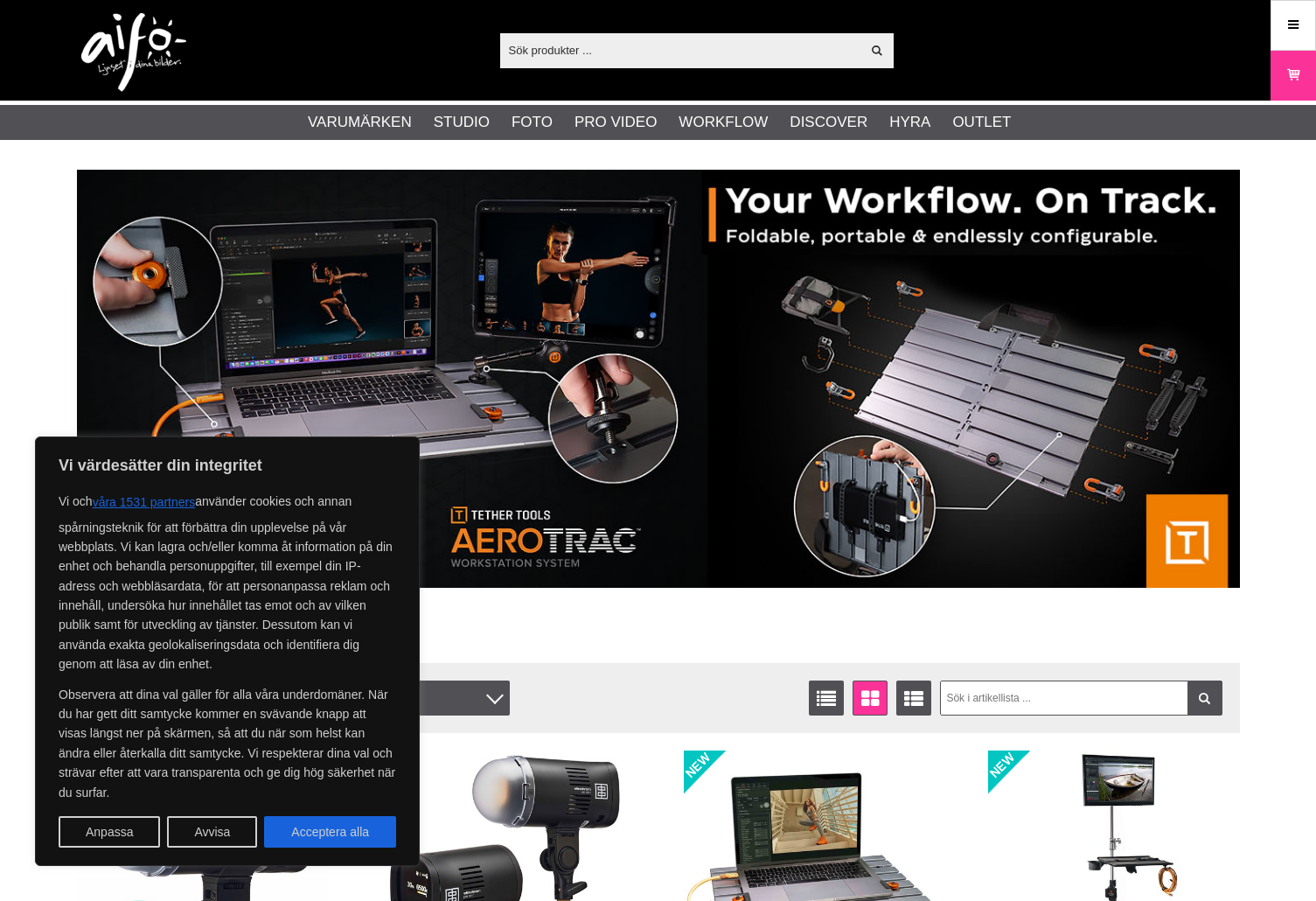 This screenshot has height=901, width=1316. What do you see at coordinates (1080, 698) in the screenshot?
I see `input: Sök i artikellista ...` at bounding box center [1080, 698].